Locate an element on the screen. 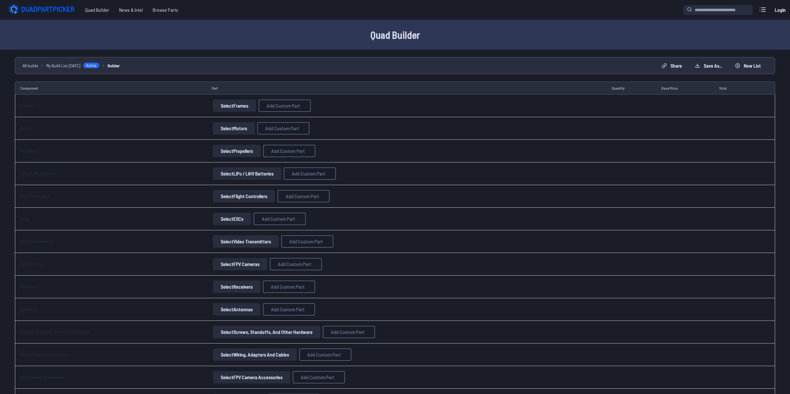 Image resolution: width=790 pixels, height=394 pixels. a: Receivers is located at coordinates (29, 287).